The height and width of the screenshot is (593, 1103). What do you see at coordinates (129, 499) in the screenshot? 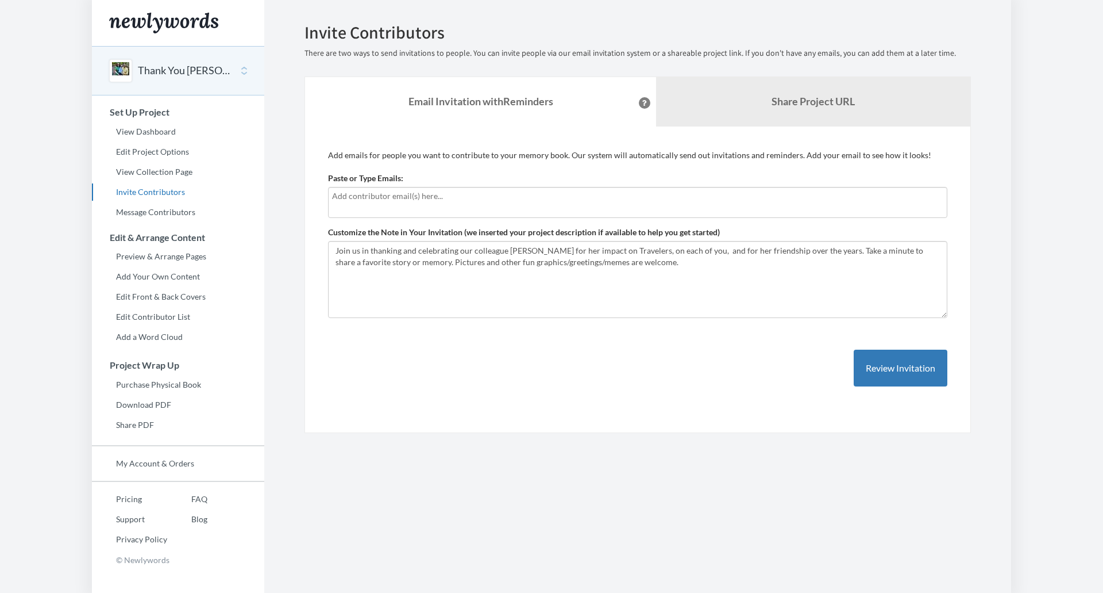
I see `a: Pricing` at bounding box center [129, 499].